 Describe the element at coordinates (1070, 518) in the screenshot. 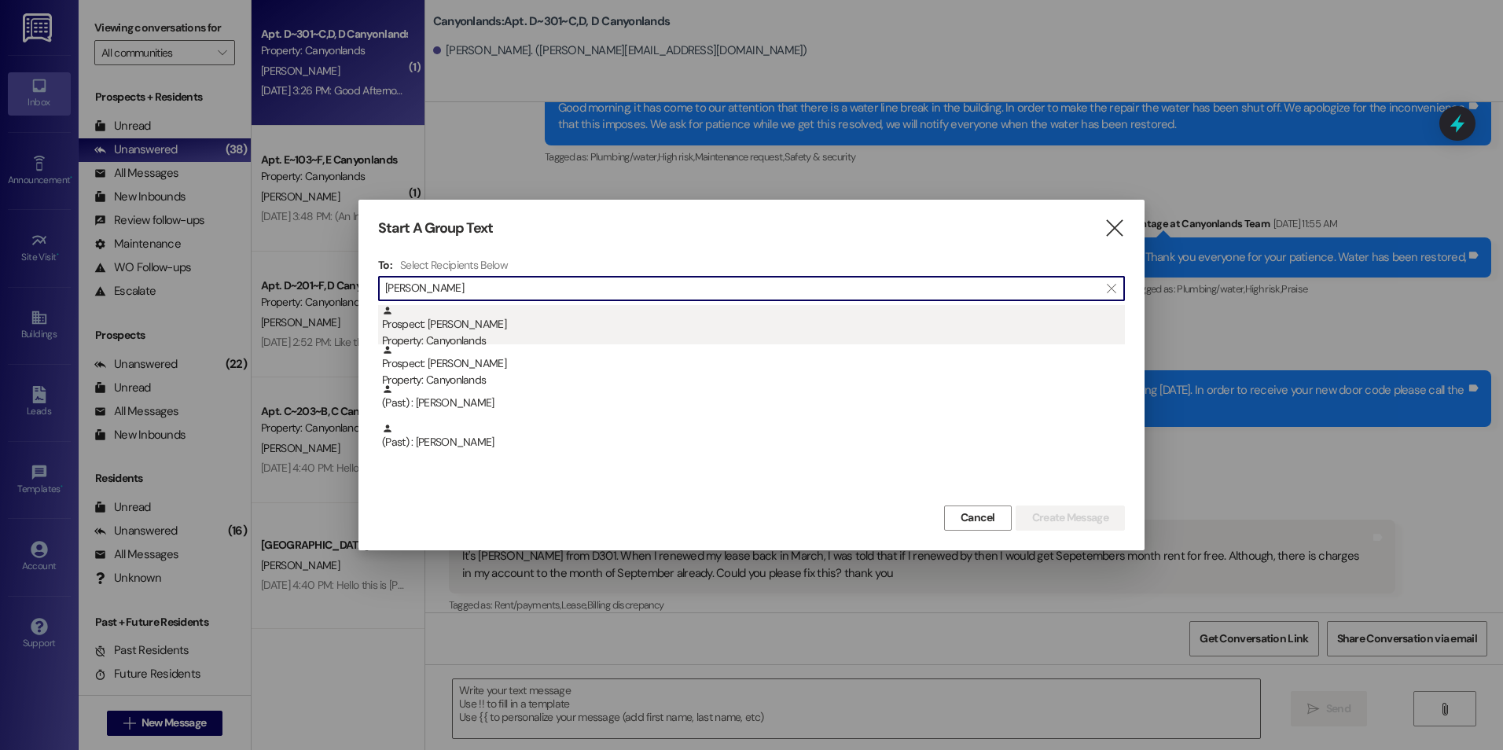

I see `button: Create Message` at that location.